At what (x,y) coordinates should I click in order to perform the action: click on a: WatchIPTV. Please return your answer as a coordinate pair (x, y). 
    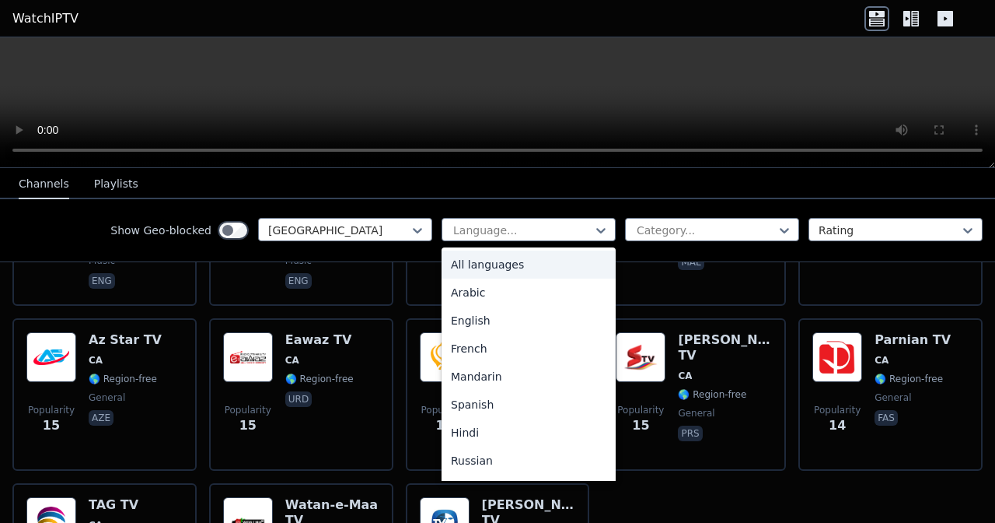
    Looking at the image, I should click on (45, 19).